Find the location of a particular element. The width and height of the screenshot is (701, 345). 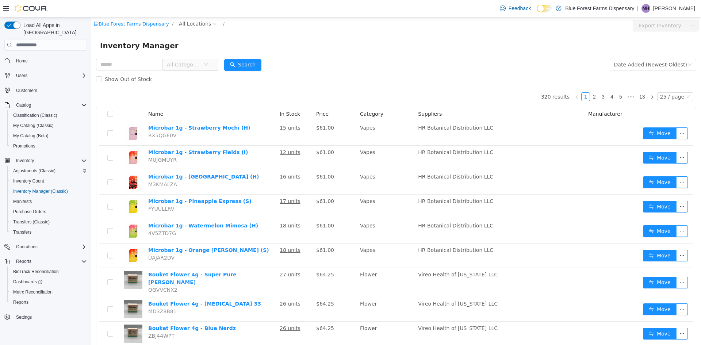

a: Purchase Orders is located at coordinates (30, 212).